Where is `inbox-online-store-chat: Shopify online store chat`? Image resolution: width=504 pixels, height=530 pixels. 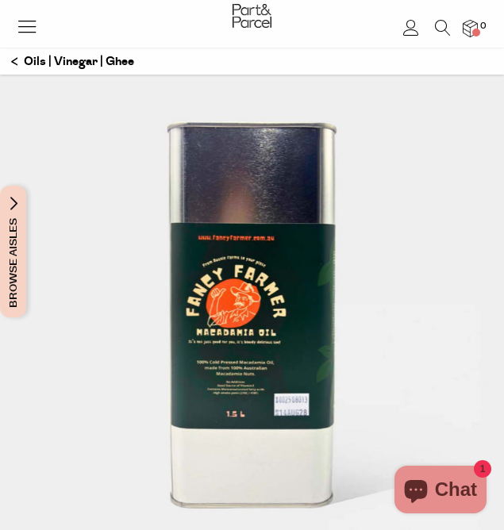
inbox-online-store-chat: Shopify online store chat is located at coordinates (441, 491).